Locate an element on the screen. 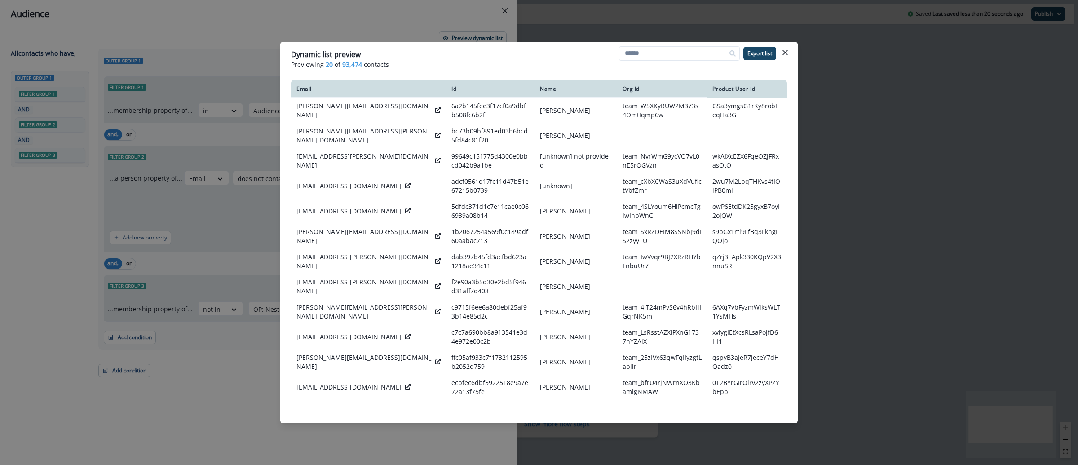  button: Export list is located at coordinates (760, 53).